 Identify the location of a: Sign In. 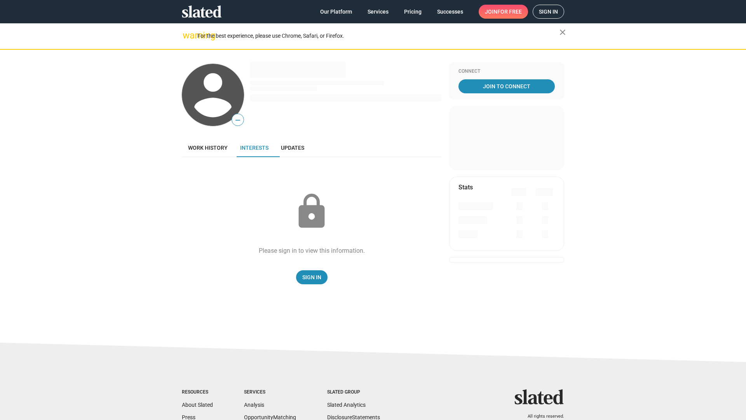
(312, 277).